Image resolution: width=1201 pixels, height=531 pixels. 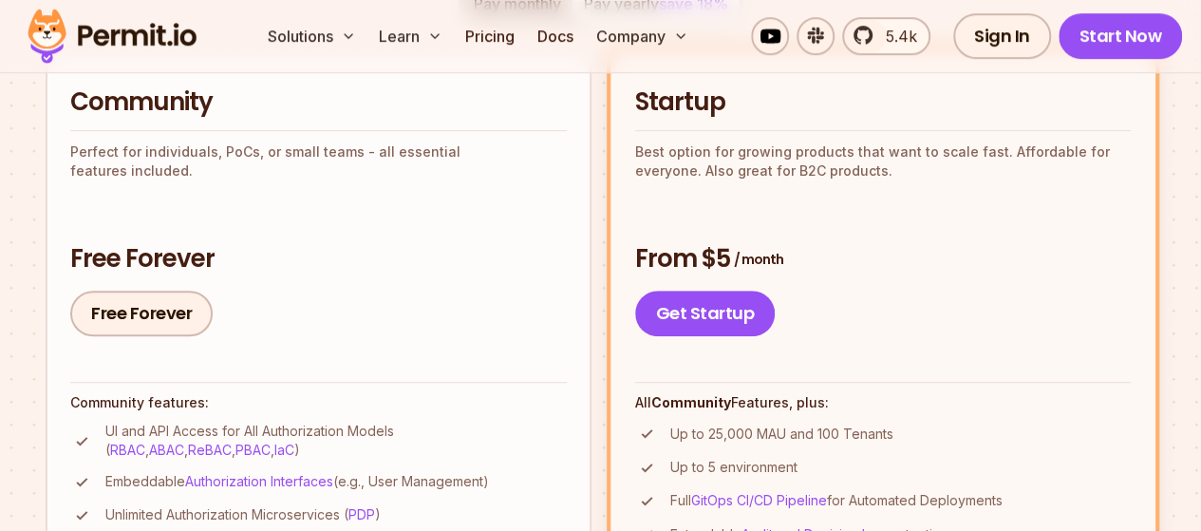 I want to click on strong: Community, so click(x=691, y=402).